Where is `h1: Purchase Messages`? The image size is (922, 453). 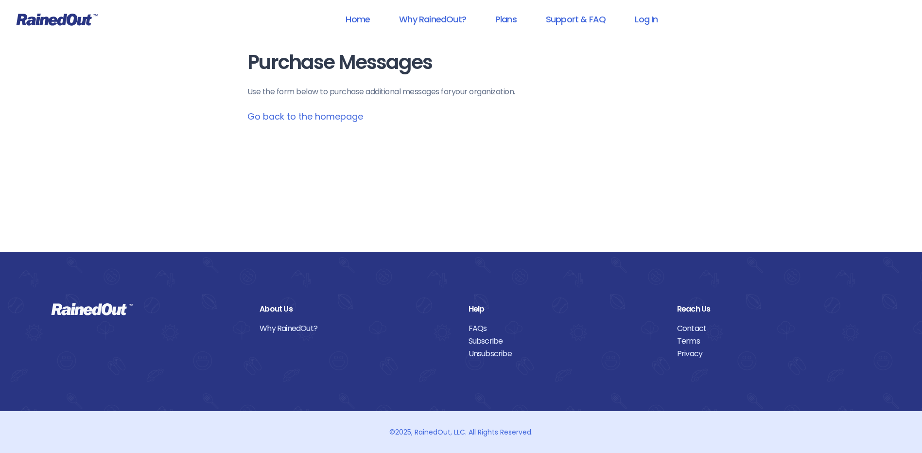 h1: Purchase Messages is located at coordinates (461, 62).